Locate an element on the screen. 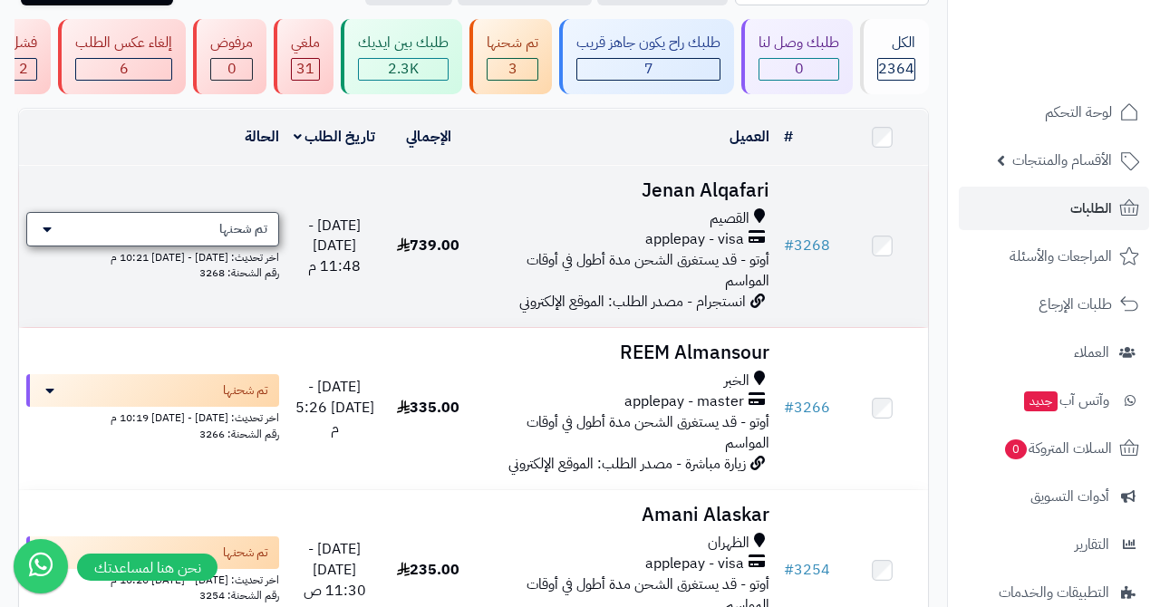  span: المراجعات والأسئلة is located at coordinates (1061, 257).